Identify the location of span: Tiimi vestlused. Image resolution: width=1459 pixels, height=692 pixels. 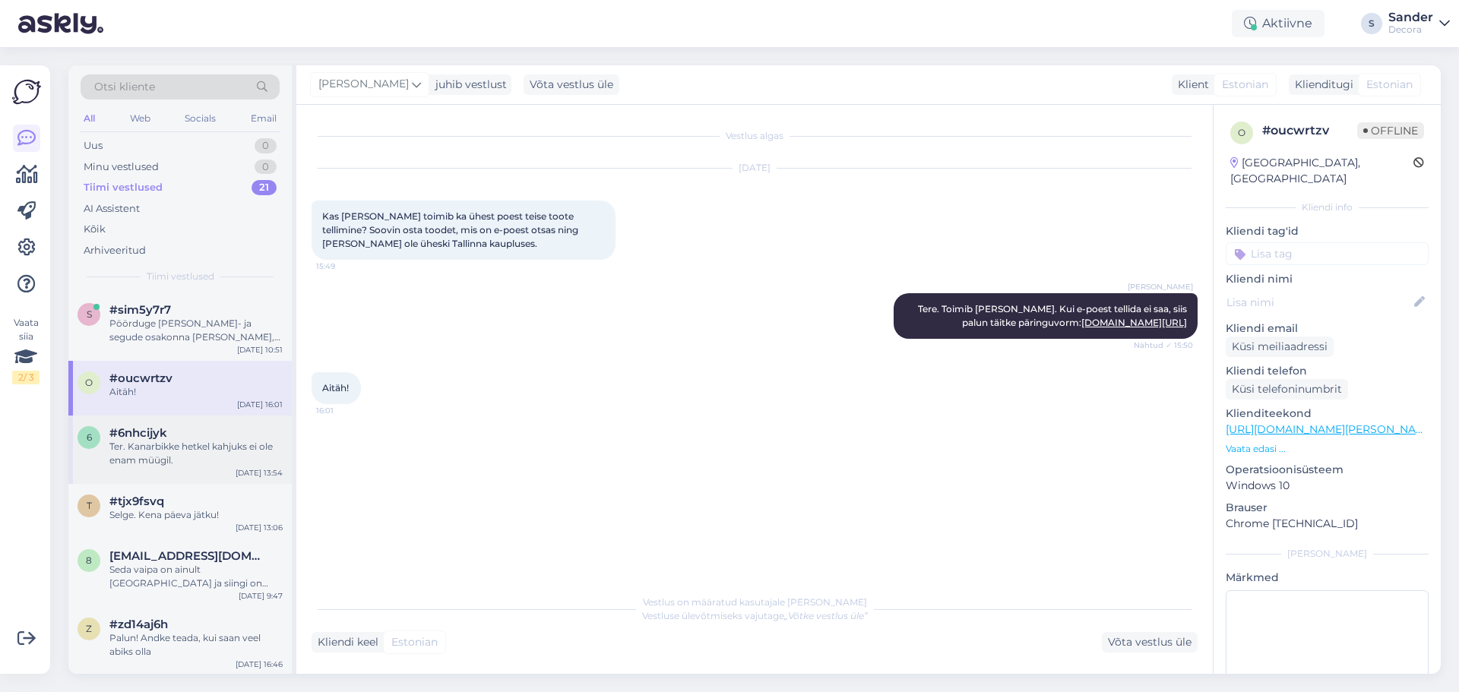
(180, 277).